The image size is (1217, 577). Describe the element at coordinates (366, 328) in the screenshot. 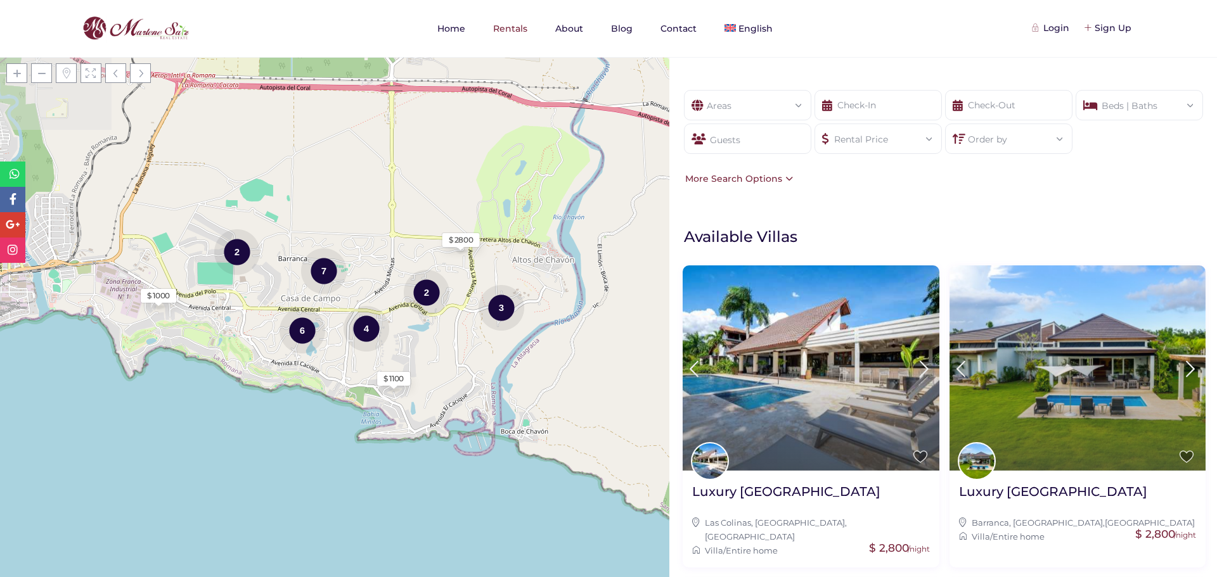

I see `div: 4` at that location.